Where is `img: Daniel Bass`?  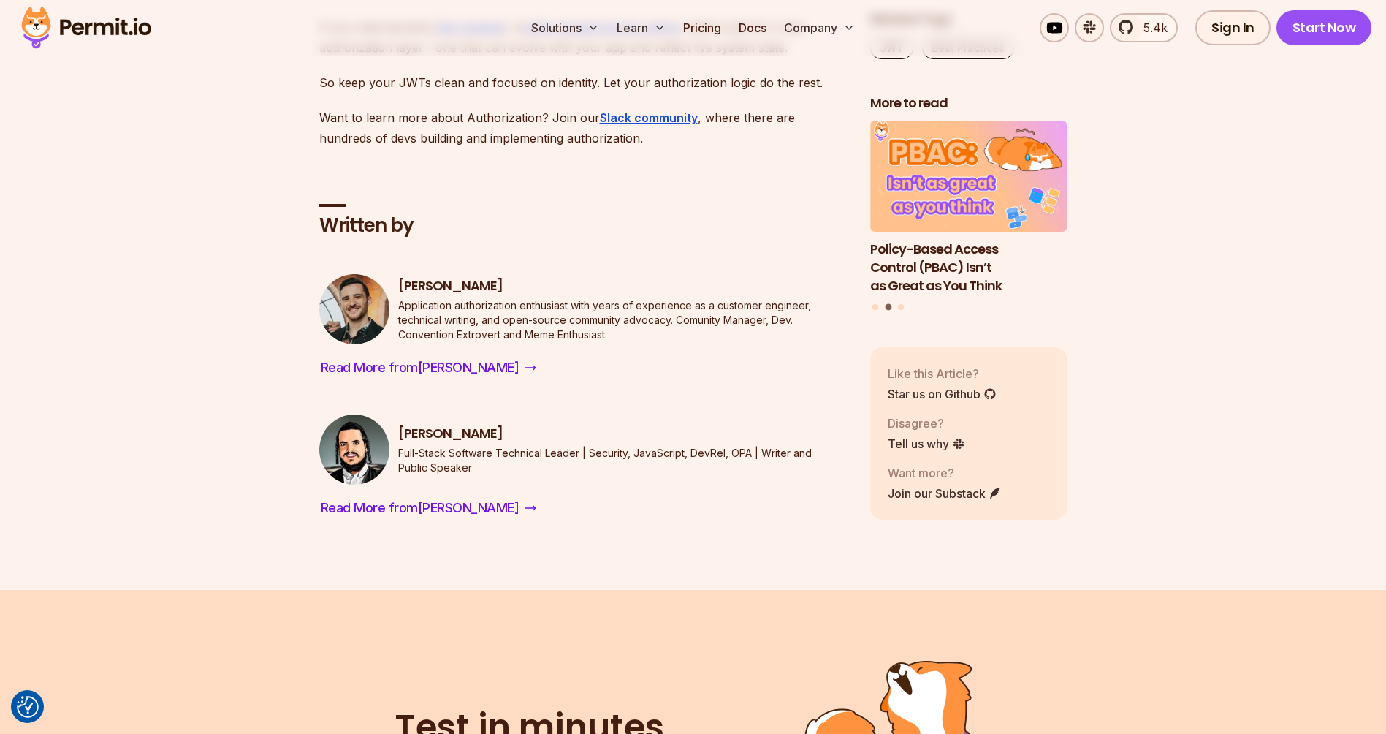
img: Daniel Bass is located at coordinates (354, 309).